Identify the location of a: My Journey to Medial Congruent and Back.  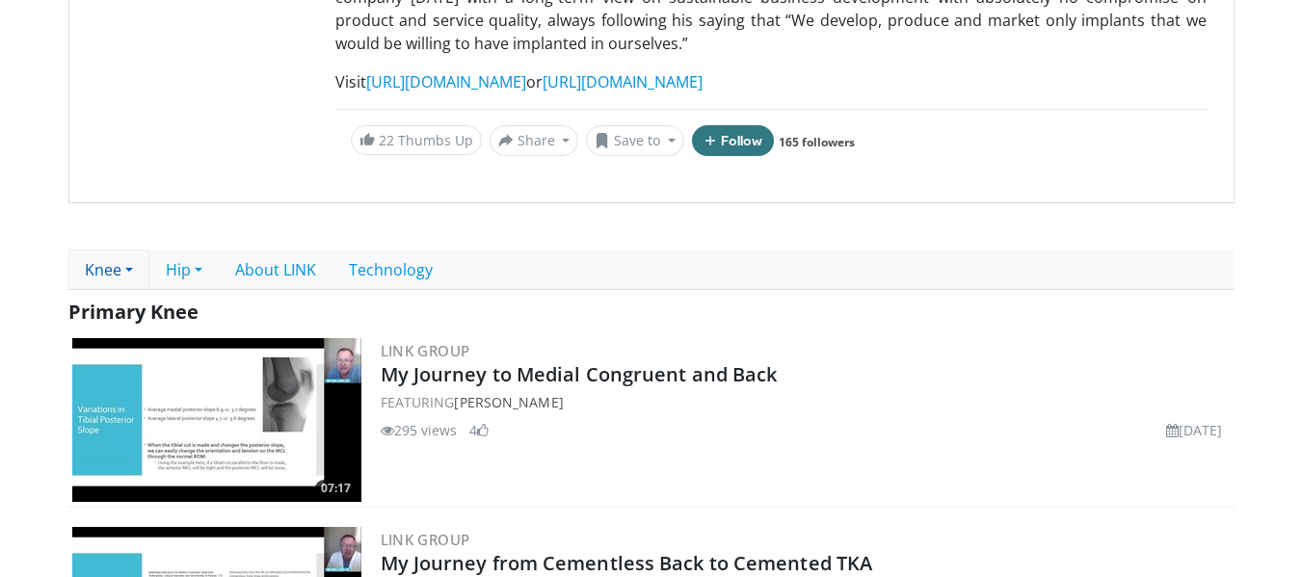
(579, 374).